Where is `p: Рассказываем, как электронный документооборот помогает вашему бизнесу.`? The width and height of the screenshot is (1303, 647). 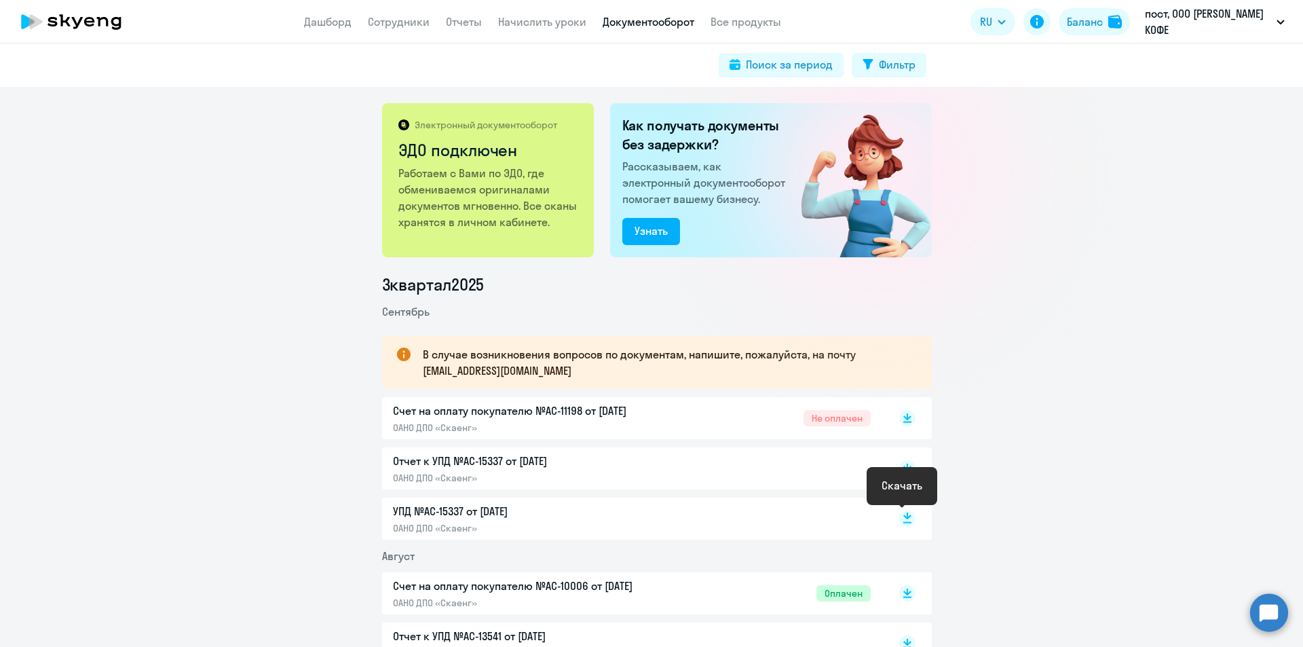 p: Рассказываем, как электронный документооборот помогает вашему бизнесу. is located at coordinates (706, 182).